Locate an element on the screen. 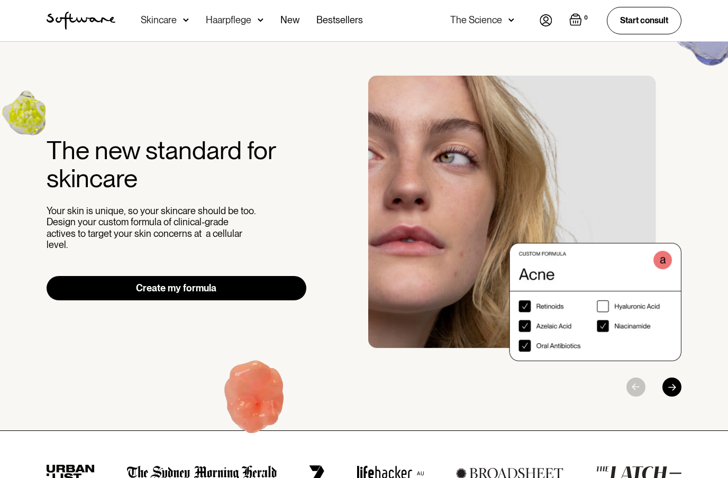 The width and height of the screenshot is (728, 478). div: Next slide is located at coordinates (672, 387).